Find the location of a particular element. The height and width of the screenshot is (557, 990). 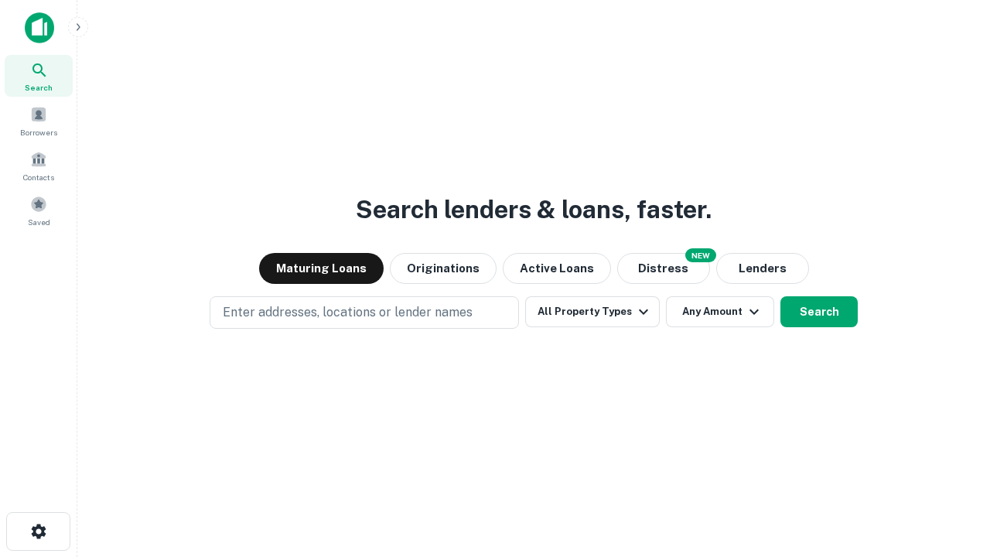

a: Search is located at coordinates (39, 76).